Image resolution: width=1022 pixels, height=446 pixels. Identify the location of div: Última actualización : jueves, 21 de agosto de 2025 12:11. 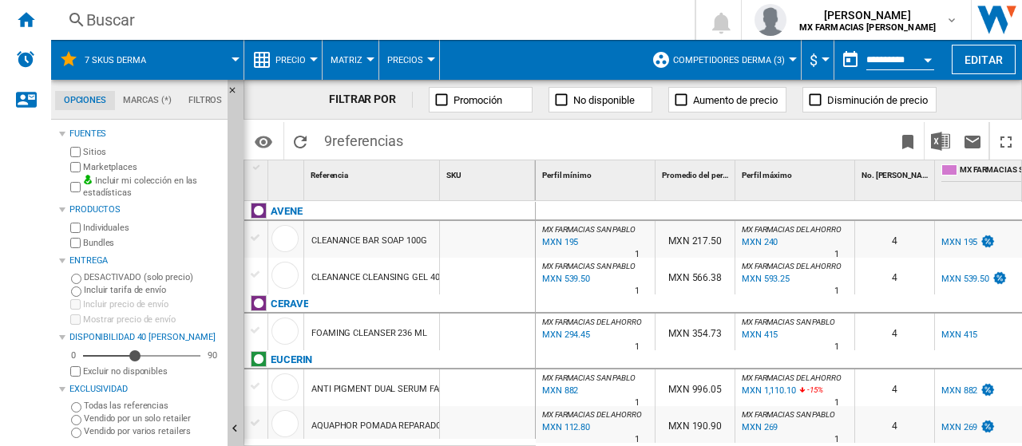
(768, 391).